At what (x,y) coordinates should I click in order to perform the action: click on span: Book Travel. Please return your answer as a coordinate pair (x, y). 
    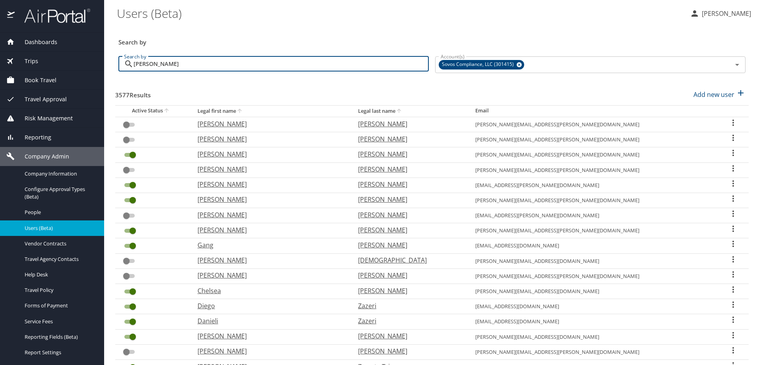
    Looking at the image, I should click on (35, 80).